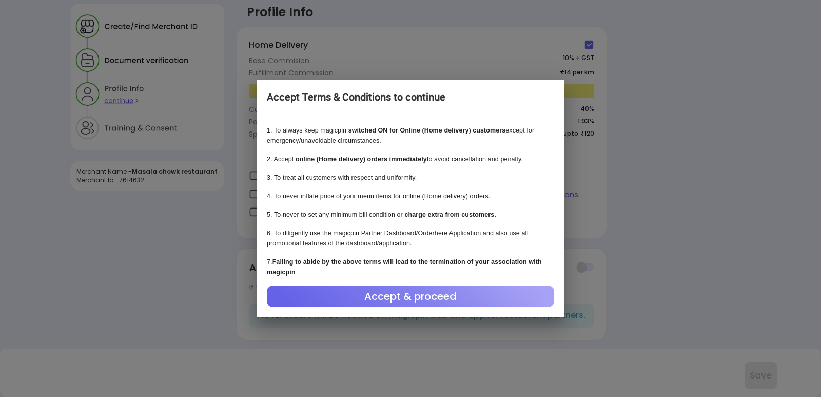 Image resolution: width=821 pixels, height=397 pixels. Describe the element at coordinates (405, 267) in the screenshot. I see `b: Failing to abide by the above terms will lead to the termination of your association with magicpin` at that location.